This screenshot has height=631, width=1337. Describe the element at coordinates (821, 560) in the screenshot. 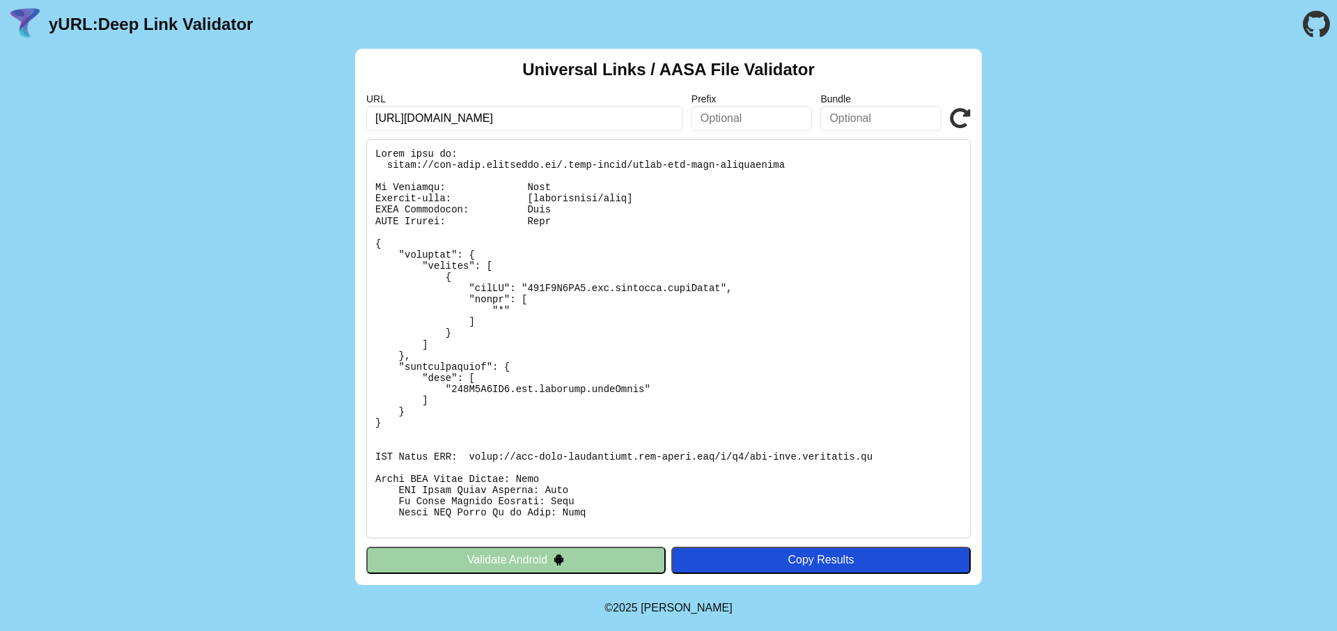

I see `button: Copy Results` at that location.